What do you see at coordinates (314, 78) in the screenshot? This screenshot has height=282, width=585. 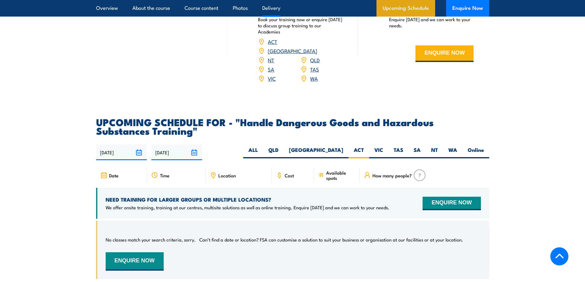 I see `a: WA` at bounding box center [314, 78].